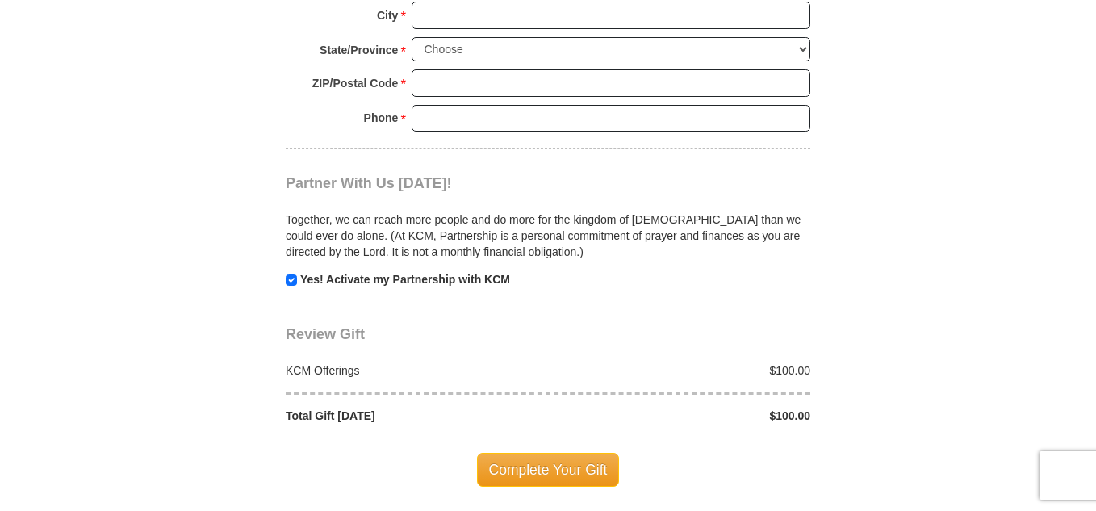 The height and width of the screenshot is (511, 1096). Describe the element at coordinates (355, 83) in the screenshot. I see `strong: ZIP/Postal Code` at that location.